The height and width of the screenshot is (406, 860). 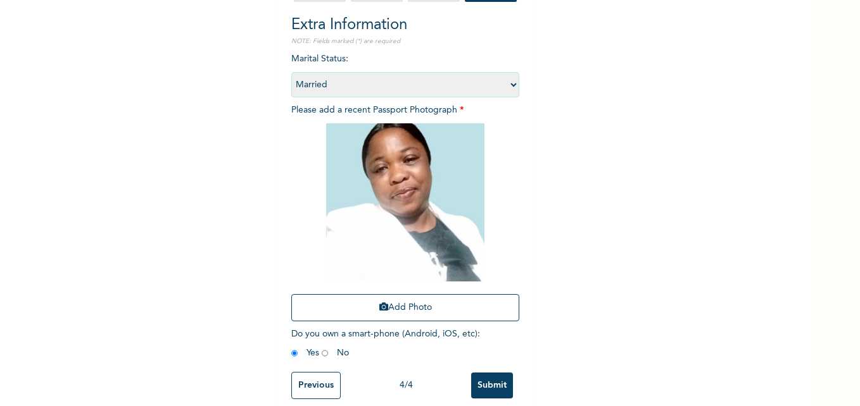 What do you see at coordinates (405, 41) in the screenshot?
I see `p: NOTE: Fields marked (*) are required` at bounding box center [405, 41].